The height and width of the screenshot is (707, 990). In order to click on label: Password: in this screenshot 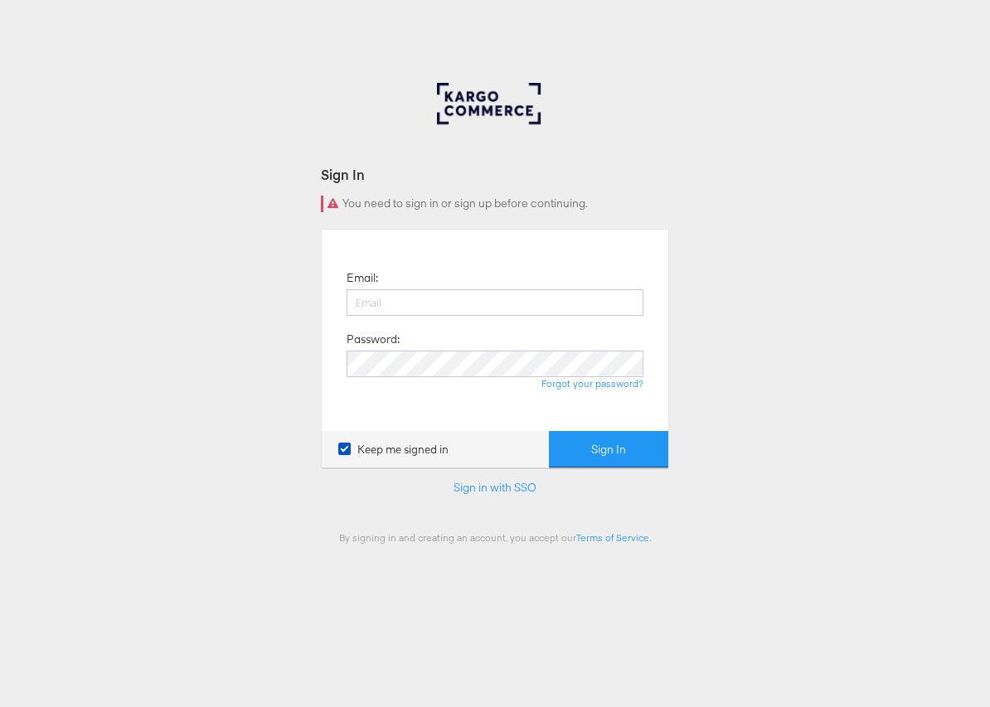, I will do `click(373, 339)`.